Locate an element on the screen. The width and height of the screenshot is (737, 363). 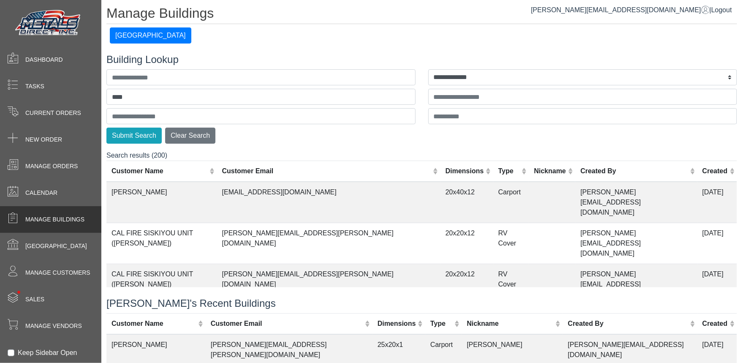
span: Dashboard is located at coordinates (44, 60).